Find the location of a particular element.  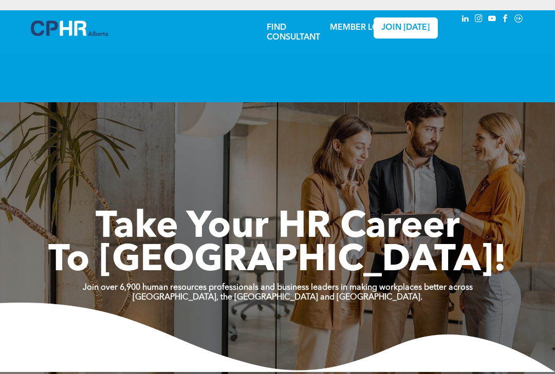

a: facebook is located at coordinates (505, 20).